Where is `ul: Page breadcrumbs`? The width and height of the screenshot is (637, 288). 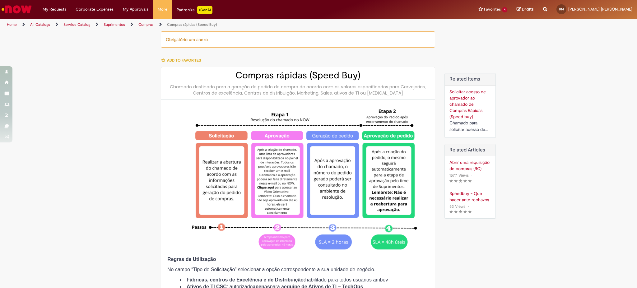 ul: Page breadcrumbs is located at coordinates (212, 25).